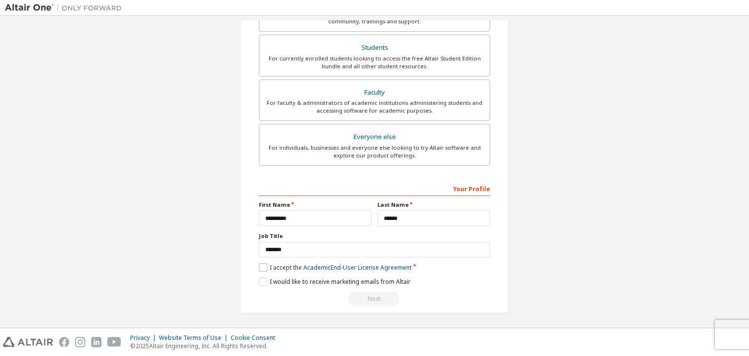 This screenshot has width=749, height=356. What do you see at coordinates (375, 62) in the screenshot?
I see `div: For currently enrolled students looking to access the free Altair Student Edition bundle and all ...` at bounding box center [375, 62].